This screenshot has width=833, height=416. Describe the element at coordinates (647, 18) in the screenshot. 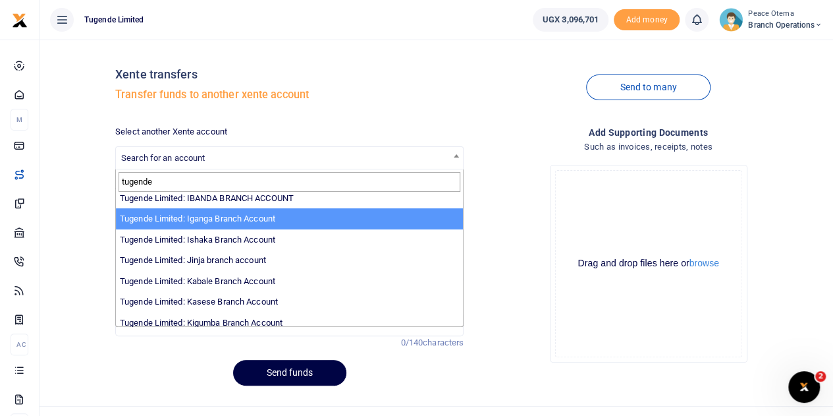

I see `a: Add money` at that location.